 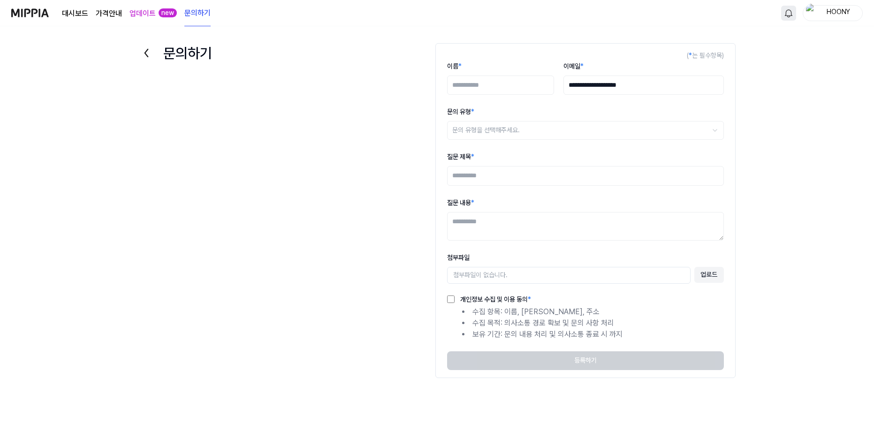 What do you see at coordinates (585, 56) in the screenshot?
I see `div: ( 는 필수항목)` at bounding box center [585, 56].